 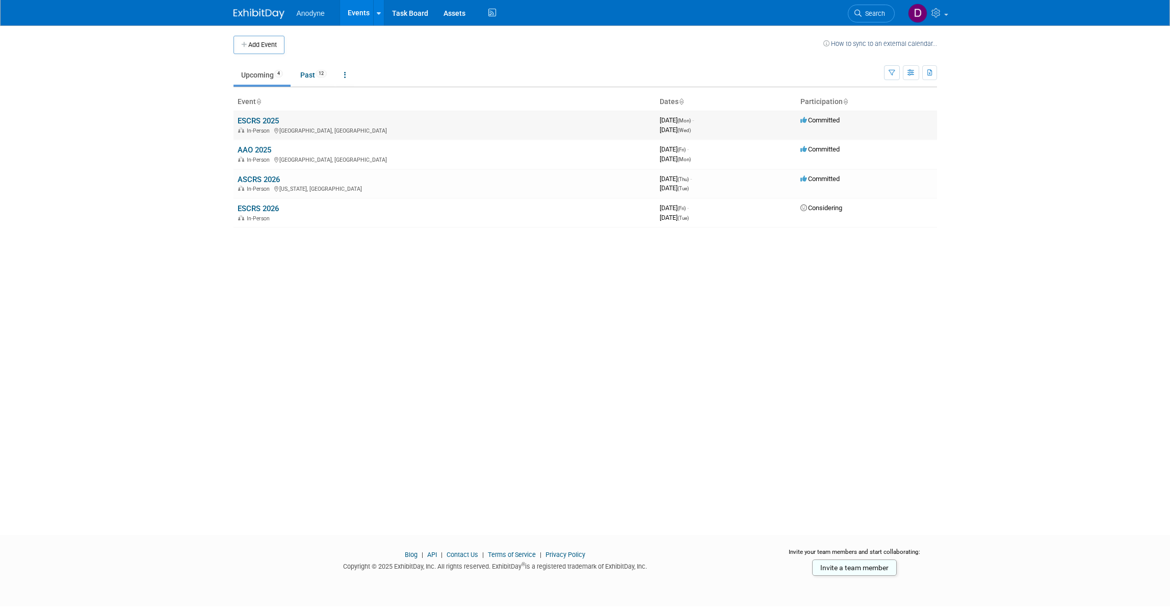 What do you see at coordinates (411, 554) in the screenshot?
I see `a: Blog` at bounding box center [411, 554].